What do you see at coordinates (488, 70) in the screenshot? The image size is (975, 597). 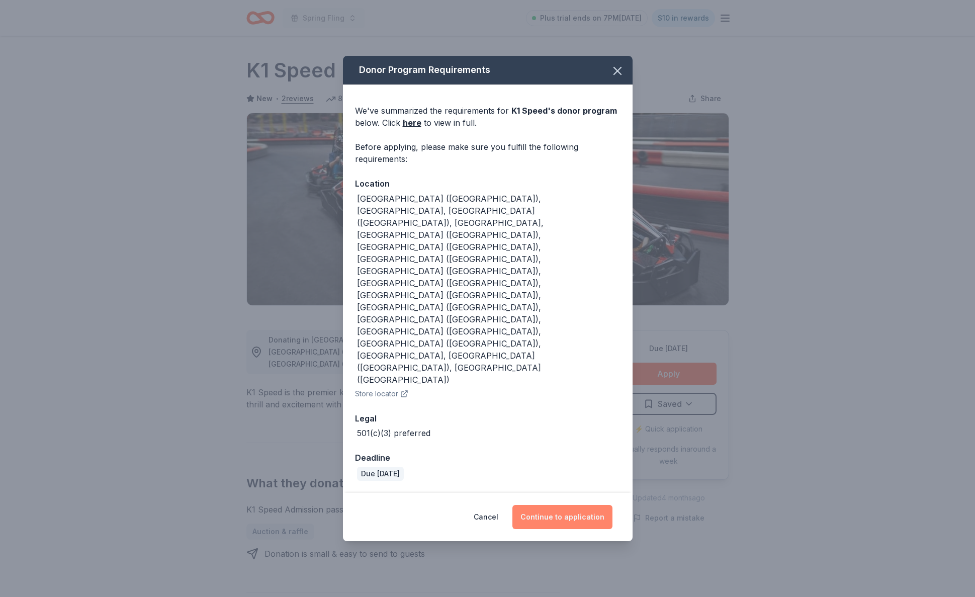 I see `div: Donor Program Requirements` at bounding box center [488, 70].